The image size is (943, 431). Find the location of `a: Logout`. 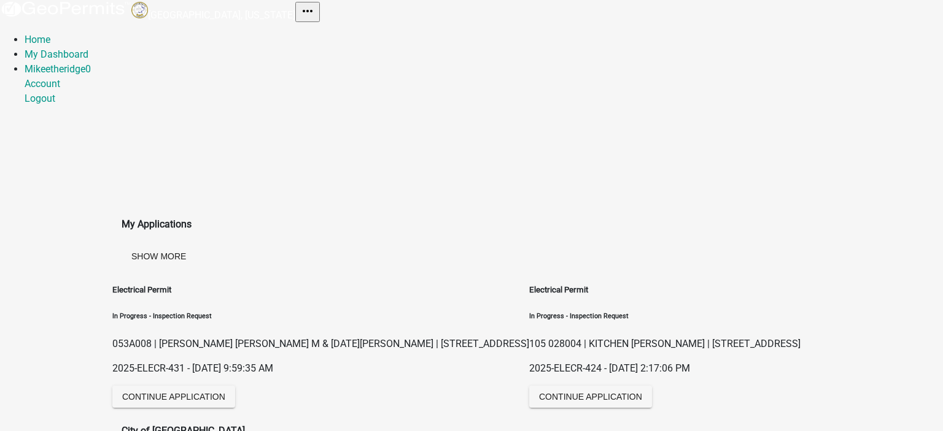

a: Logout is located at coordinates (40, 98).